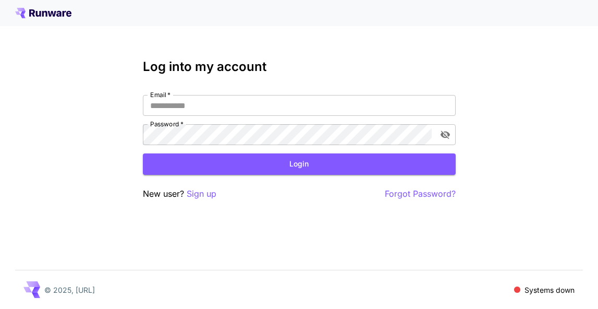 Image resolution: width=598 pixels, height=309 pixels. What do you see at coordinates (167, 124) in the screenshot?
I see `label: Password` at bounding box center [167, 124].